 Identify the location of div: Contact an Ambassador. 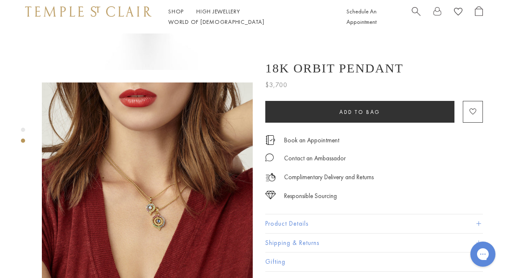
(315, 158).